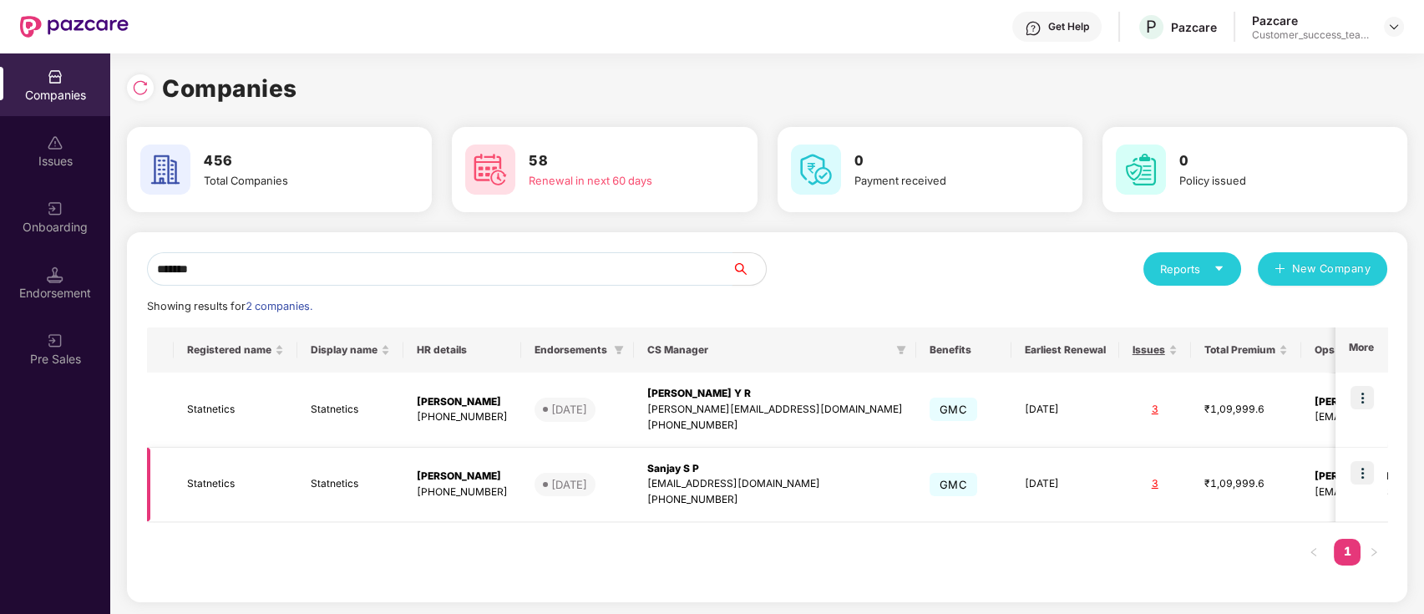 The image size is (1424, 614). What do you see at coordinates (775, 469) in the screenshot?
I see `div: Sanjay S P` at bounding box center [775, 469].